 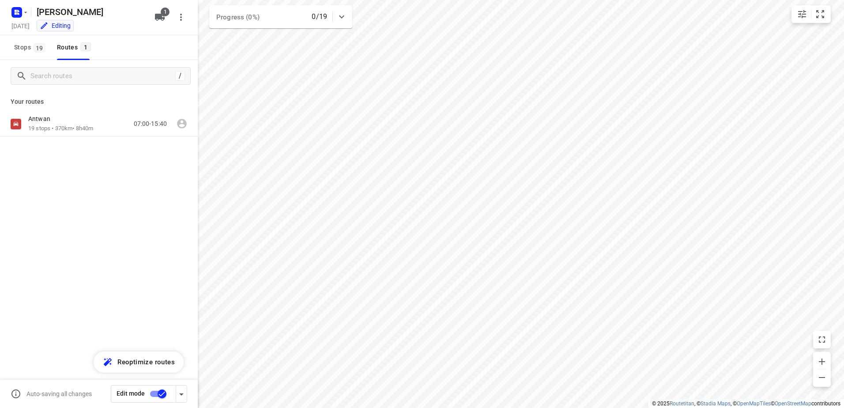 I want to click on button: Reoptimize routes, so click(x=139, y=362).